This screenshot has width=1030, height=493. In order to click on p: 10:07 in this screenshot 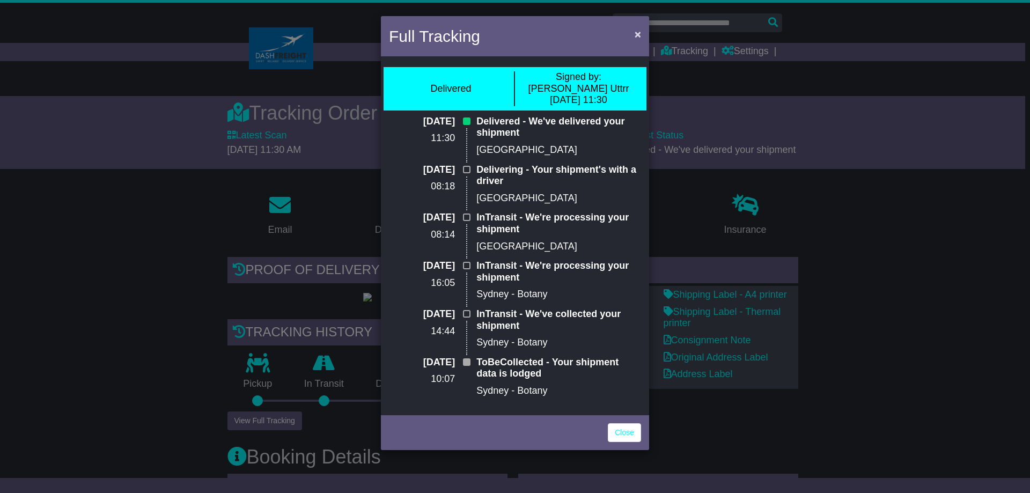, I will do `click(422, 379)`.